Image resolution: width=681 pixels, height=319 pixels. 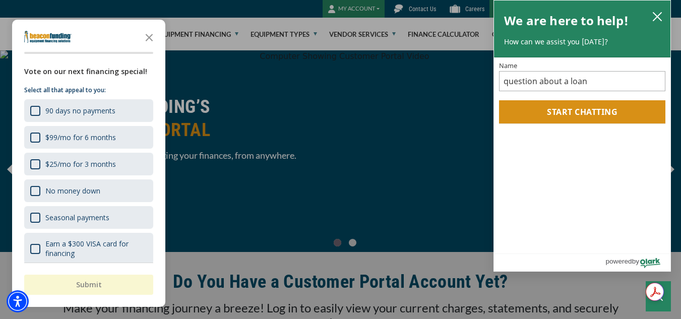 What do you see at coordinates (89, 90) in the screenshot?
I see `p: Select all that appeal to you:` at bounding box center [89, 90].